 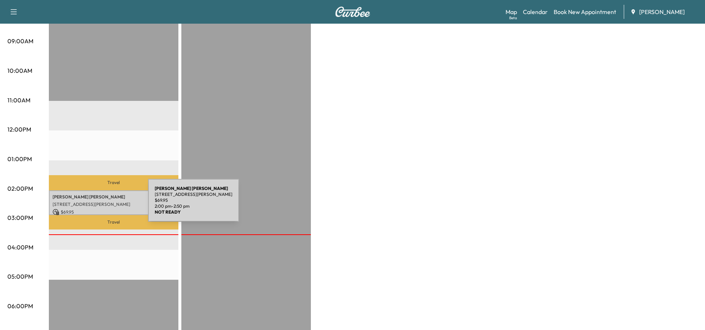 What do you see at coordinates (19, 100) in the screenshot?
I see `p: 11:00AM` at bounding box center [19, 100].